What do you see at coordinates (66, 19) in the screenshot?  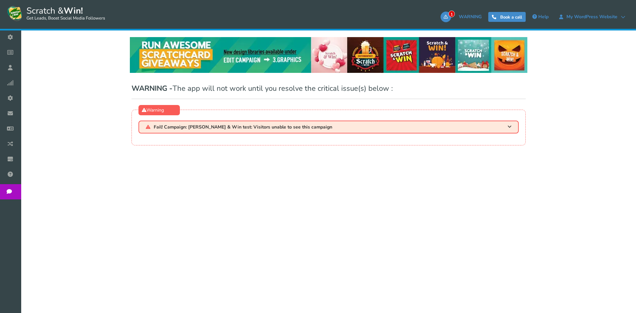 I see `small: Get Leads, Boost Social Media Followers` at bounding box center [66, 19].